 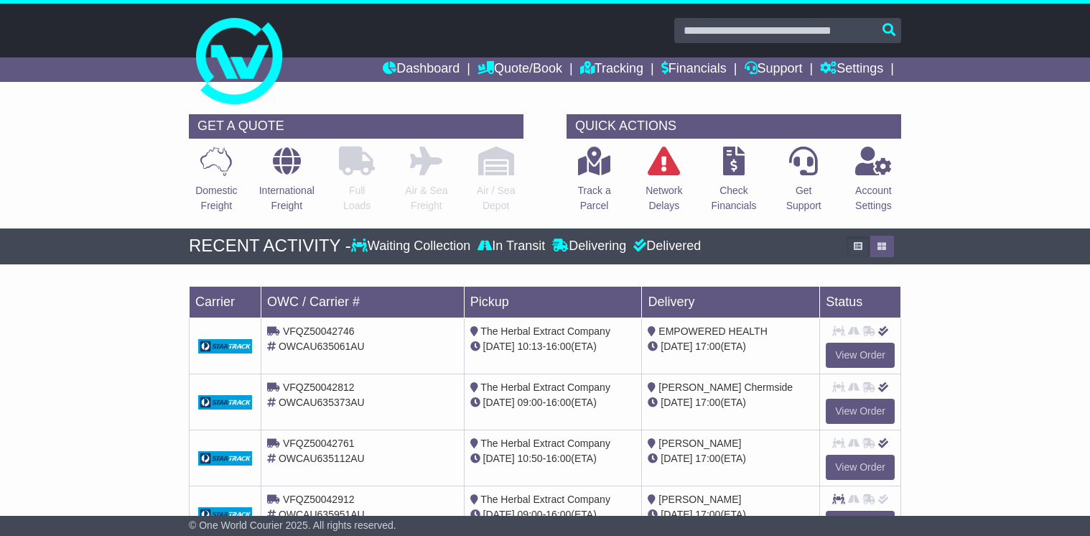 What do you see at coordinates (589, 246) in the screenshot?
I see `div: Delivering` at bounding box center [589, 246].